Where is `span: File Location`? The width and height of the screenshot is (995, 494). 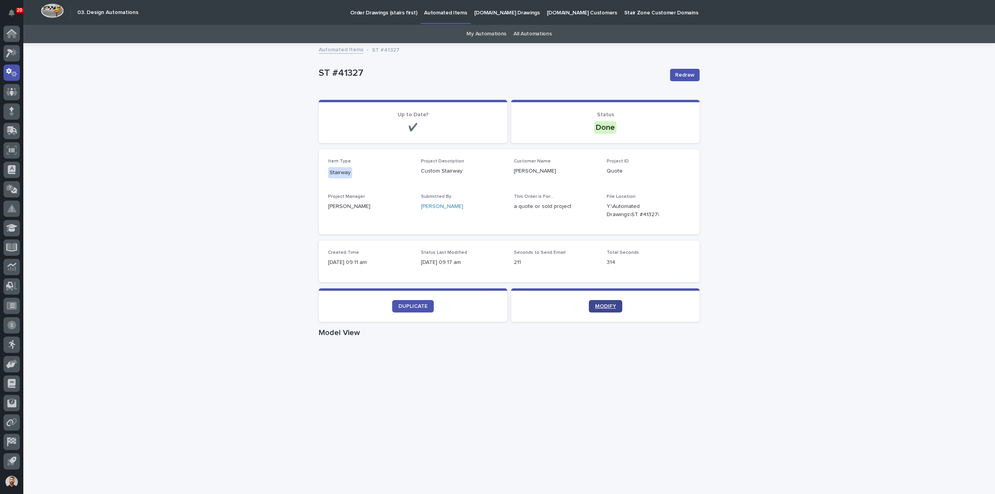
span: File Location is located at coordinates (621, 197).